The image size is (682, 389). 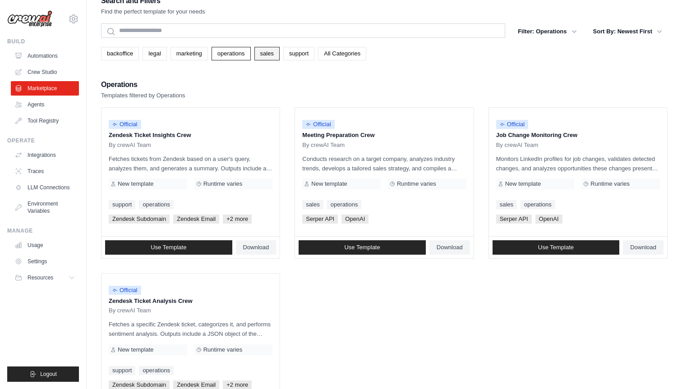 I want to click on p: Monitors LinkedIn profiles for job changes, validates detected changes, and analyzes opportunitie..., so click(x=578, y=164).